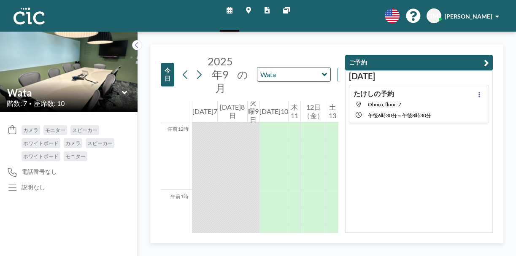 This screenshot has height=256, width=516. What do you see at coordinates (374, 93) in the screenshot?
I see `font: たけしの予約` at bounding box center [374, 93].